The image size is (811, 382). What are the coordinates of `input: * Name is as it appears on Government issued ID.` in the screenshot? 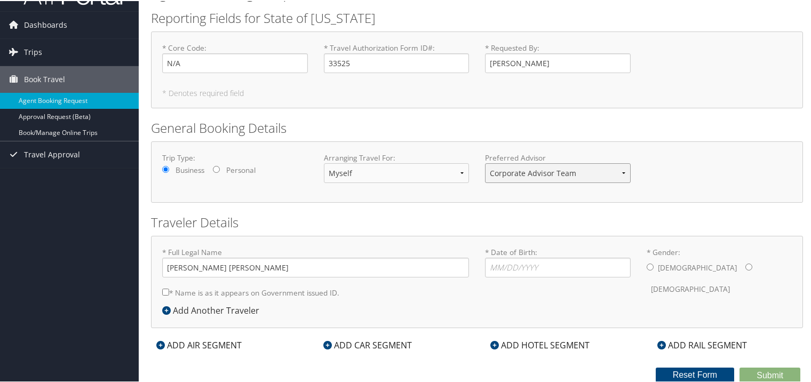 It's located at (165, 291).